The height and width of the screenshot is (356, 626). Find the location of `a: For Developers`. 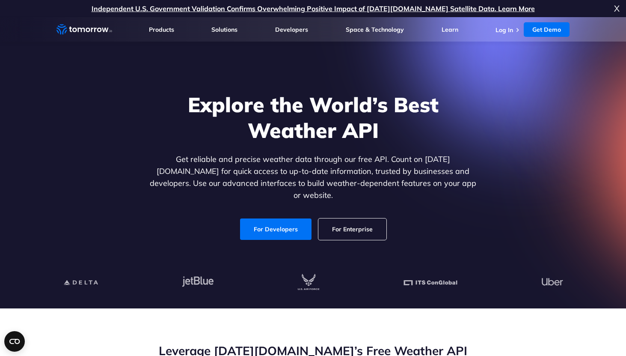

a: For Developers is located at coordinates (276, 229).